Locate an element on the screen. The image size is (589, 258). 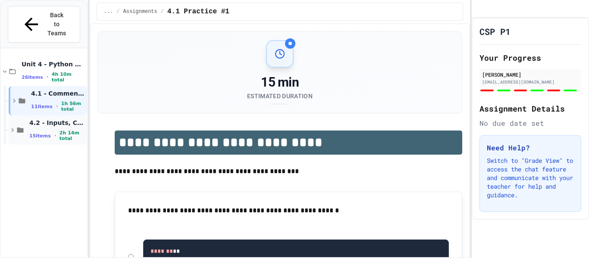
div: Estimated Duration is located at coordinates (280, 96).